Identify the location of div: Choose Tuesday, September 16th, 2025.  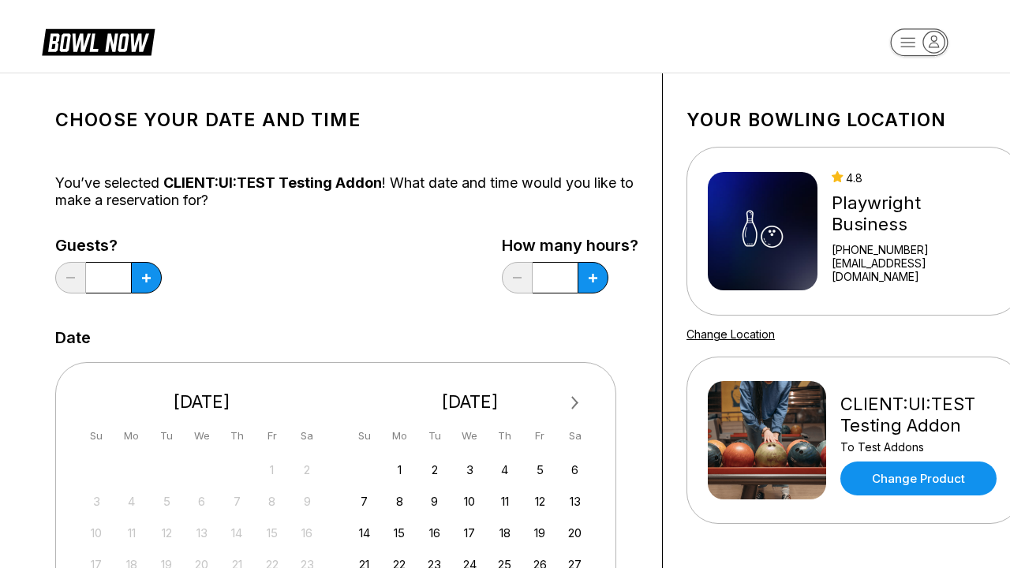
(434, 533).